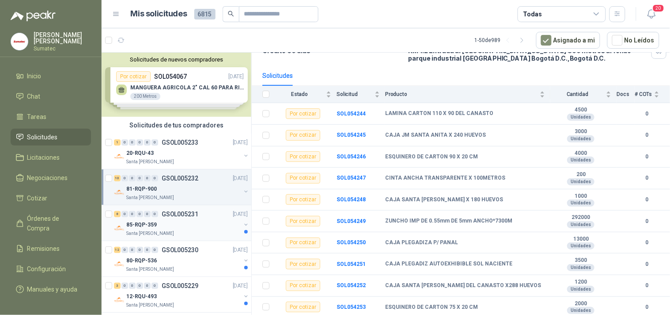  What do you see at coordinates (351, 242) in the screenshot?
I see `a: SOL054250` at bounding box center [351, 242].